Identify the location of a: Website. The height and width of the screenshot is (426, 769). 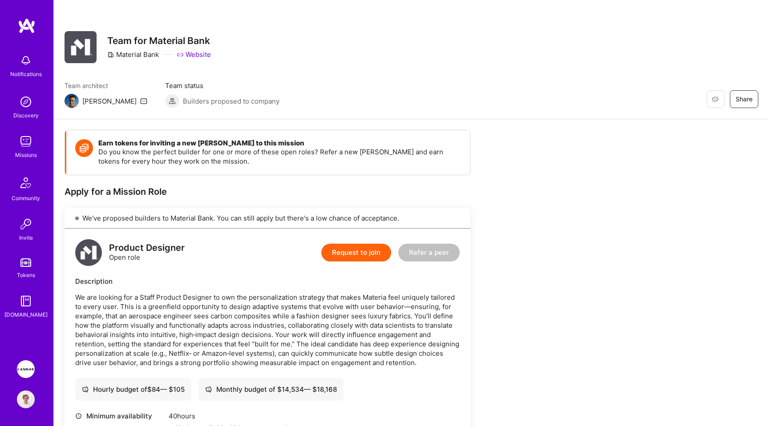
(194, 54).